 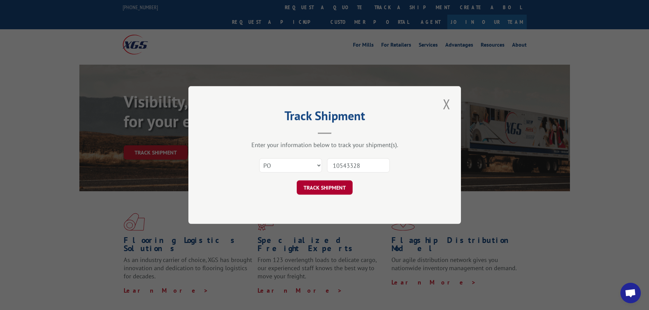 I want to click on button: Close modal, so click(x=447, y=104).